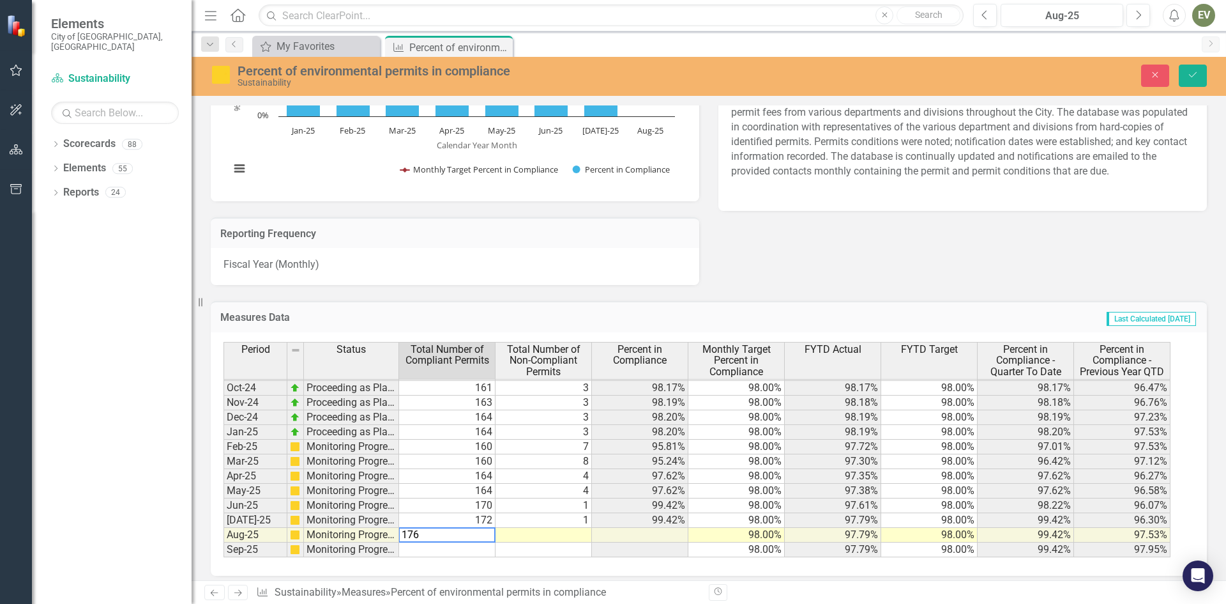 The height and width of the screenshot is (604, 1226). What do you see at coordinates (1122, 549) in the screenshot?
I see `td: 97.95%` at bounding box center [1122, 549].